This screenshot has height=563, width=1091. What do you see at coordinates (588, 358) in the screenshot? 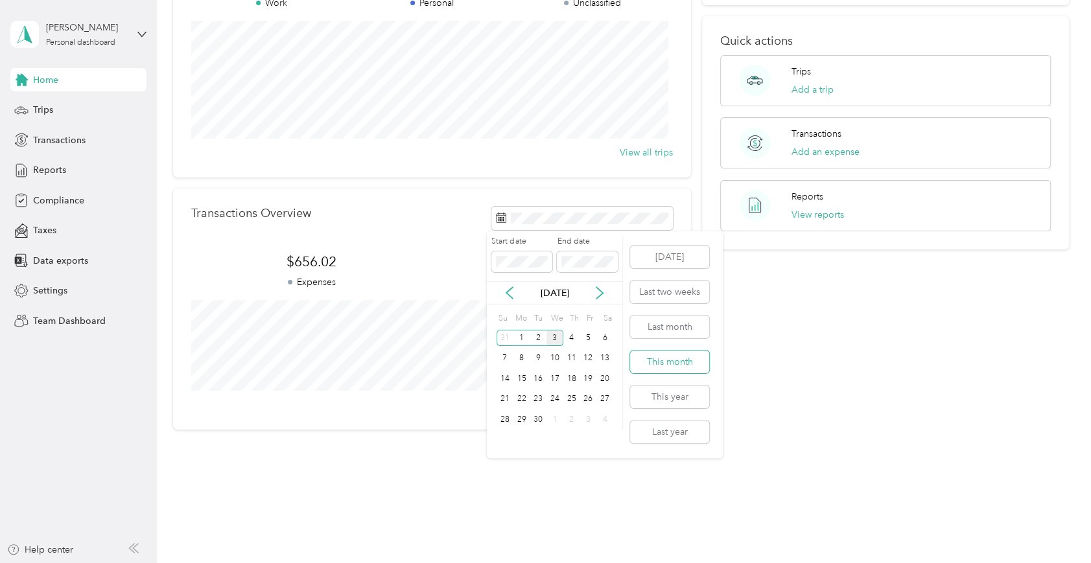
I see `div: 12` at bounding box center [588, 358].